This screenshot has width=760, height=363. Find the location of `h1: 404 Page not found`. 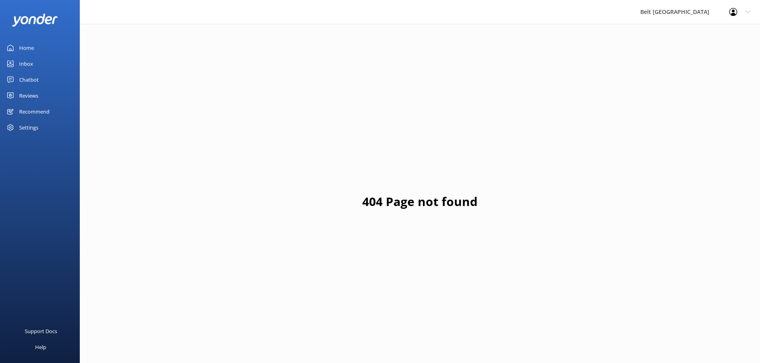

h1: 404 Page not found is located at coordinates (420, 202).